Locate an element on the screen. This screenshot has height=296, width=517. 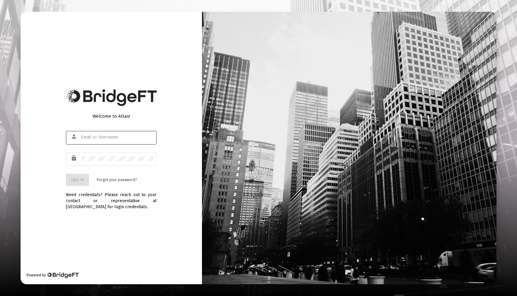
a: Forgot your password? is located at coordinates (117, 180).